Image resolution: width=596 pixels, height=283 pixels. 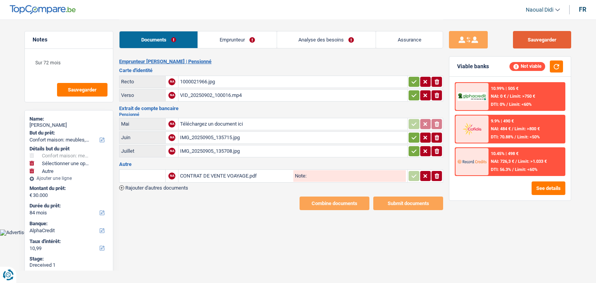 I want to click on h3: Carte d'identité, so click(x=281, y=70).